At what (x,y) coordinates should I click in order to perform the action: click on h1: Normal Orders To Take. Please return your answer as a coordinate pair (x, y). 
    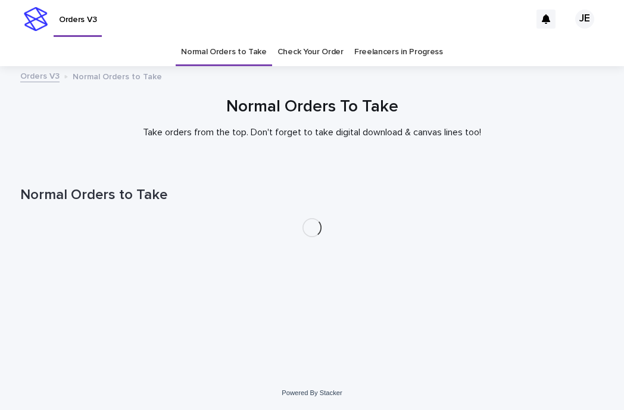
    Looking at the image, I should click on (312, 107).